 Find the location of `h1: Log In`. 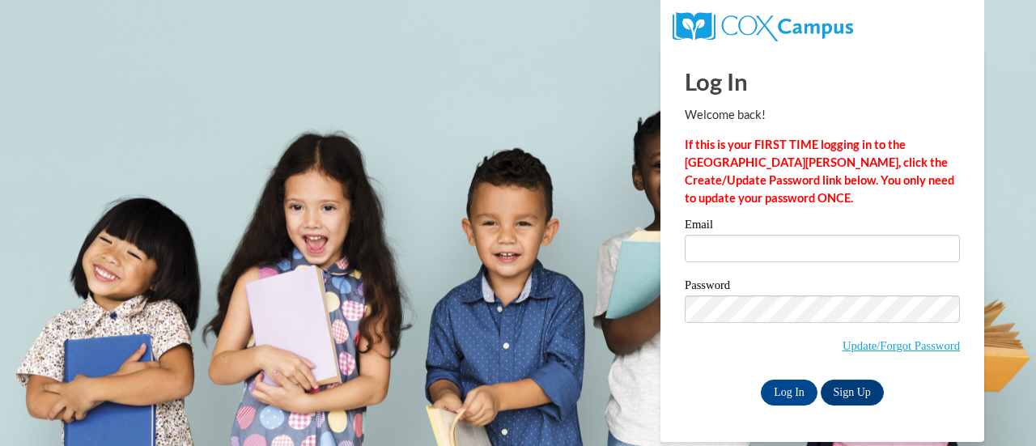

h1: Log In is located at coordinates (822, 81).